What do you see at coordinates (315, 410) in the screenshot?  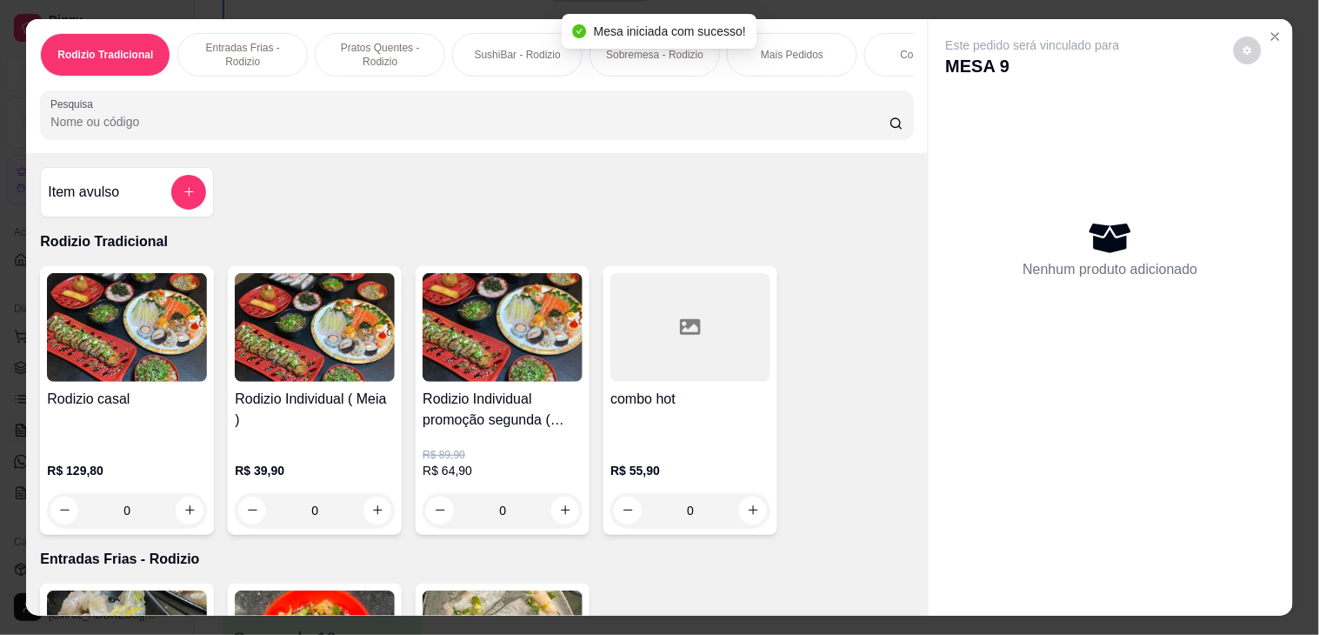 I see `h4: Rodizio Individual ( Meia )` at bounding box center [315, 410].